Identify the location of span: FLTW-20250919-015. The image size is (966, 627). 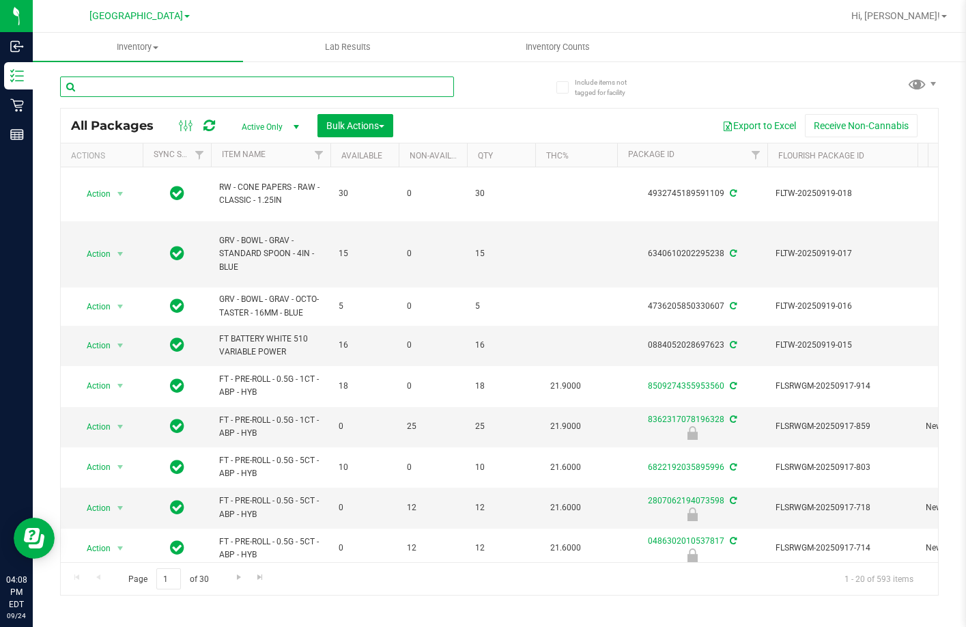
(843, 345).